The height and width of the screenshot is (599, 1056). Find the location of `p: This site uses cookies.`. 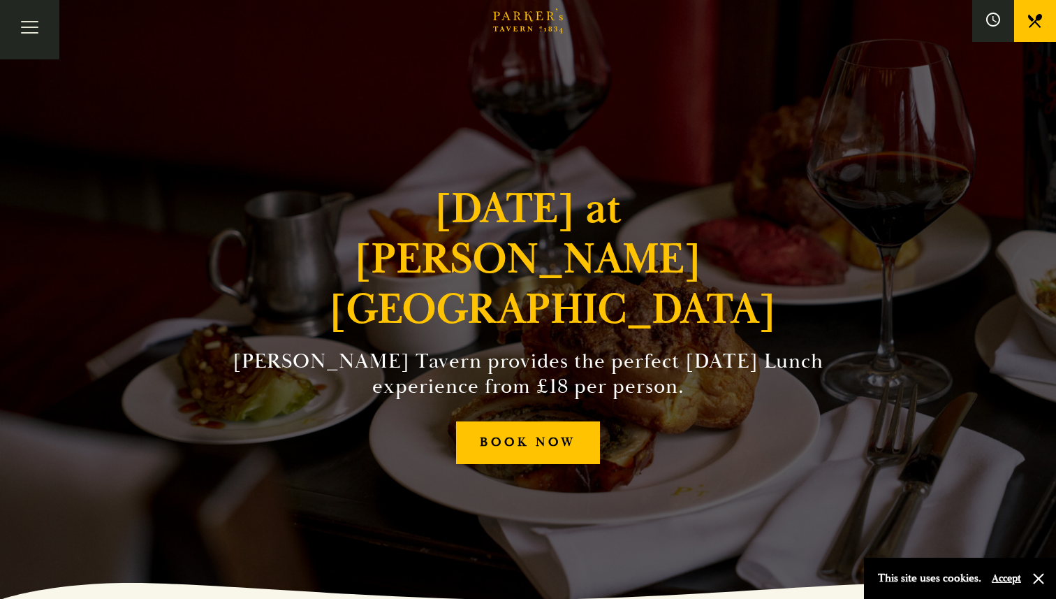

p: This site uses cookies. is located at coordinates (930, 578).